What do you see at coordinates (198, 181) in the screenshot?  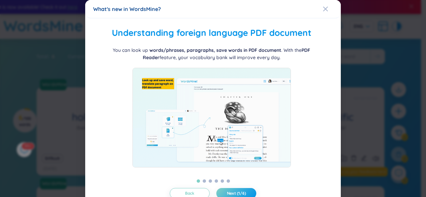 I see `button: 1` at bounding box center [198, 181].